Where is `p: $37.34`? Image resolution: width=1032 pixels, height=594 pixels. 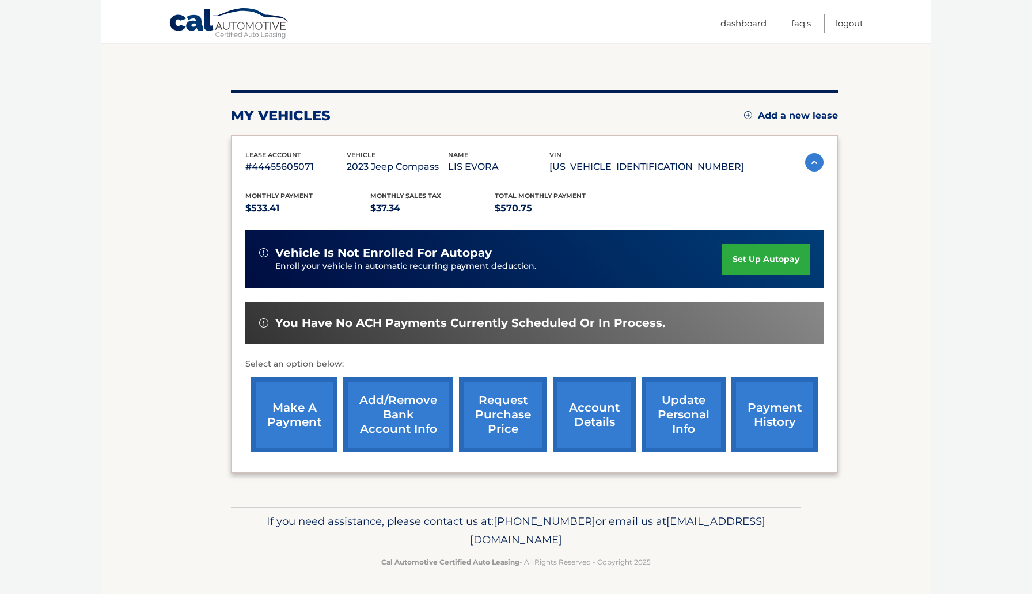
p: $37.34 is located at coordinates (432, 208).